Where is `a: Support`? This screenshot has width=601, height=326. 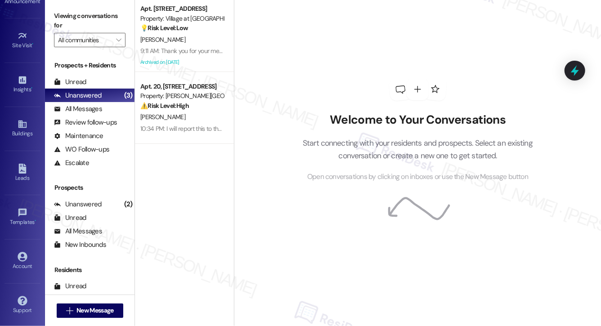
a: Support is located at coordinates (22, 305).